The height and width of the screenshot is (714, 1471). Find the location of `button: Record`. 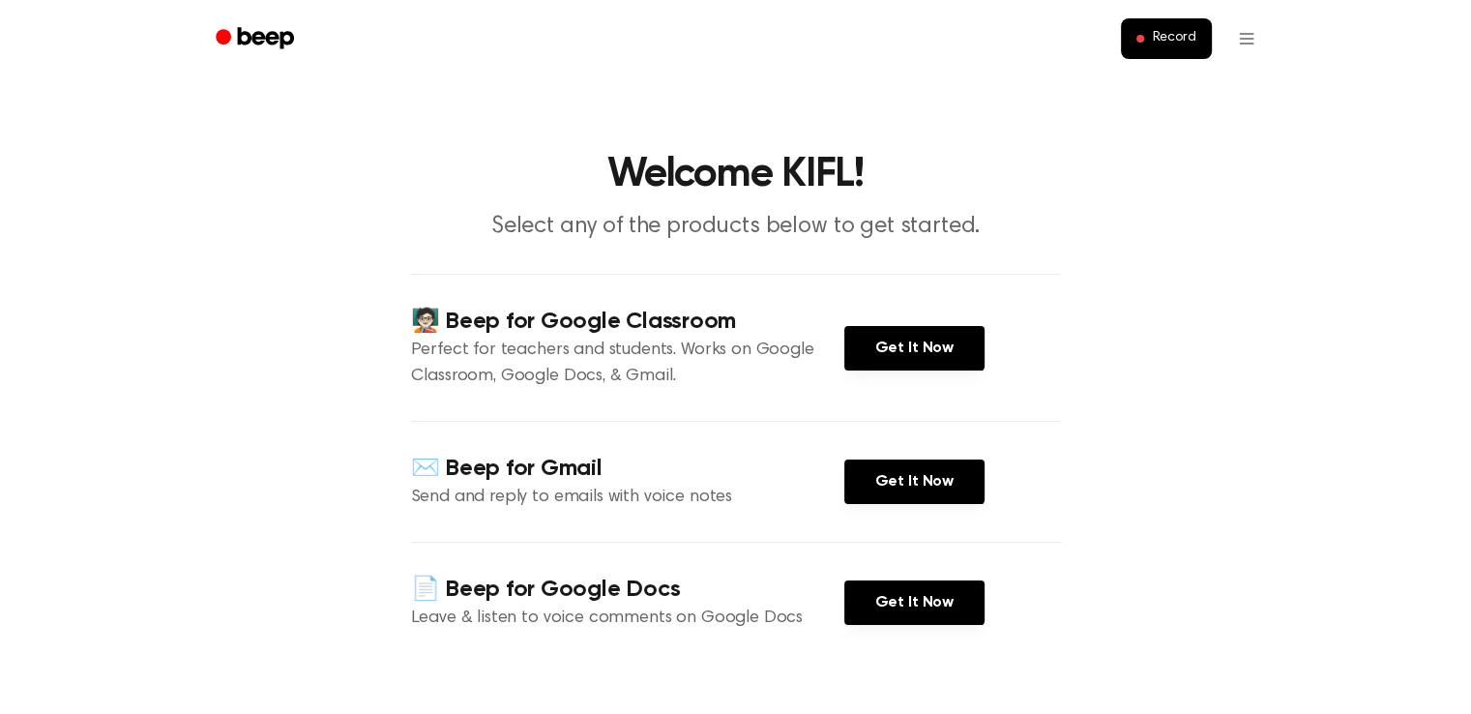

button: Record is located at coordinates (1165, 39).